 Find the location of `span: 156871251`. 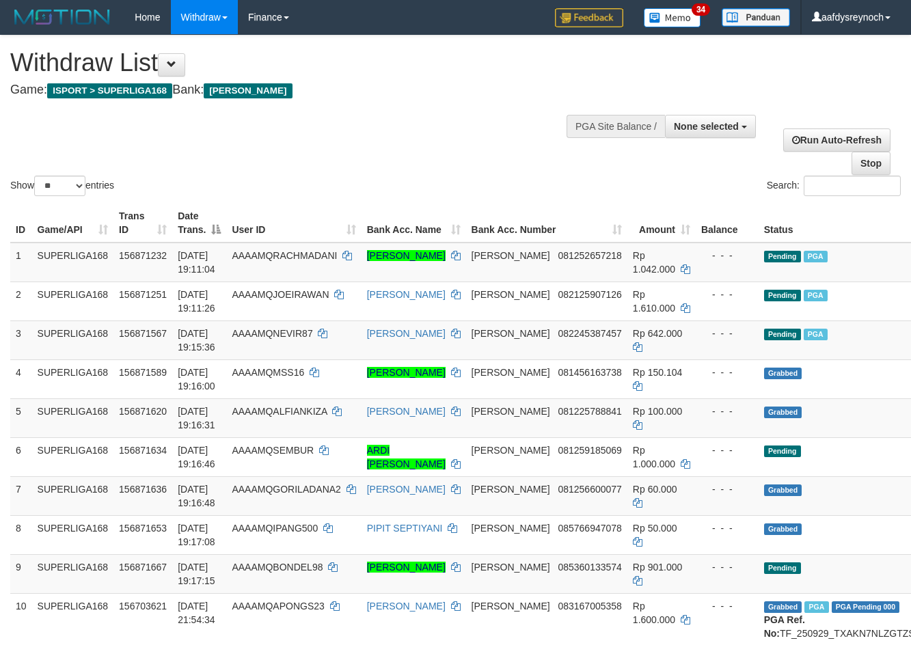

span: 156871251 is located at coordinates (143, 294).